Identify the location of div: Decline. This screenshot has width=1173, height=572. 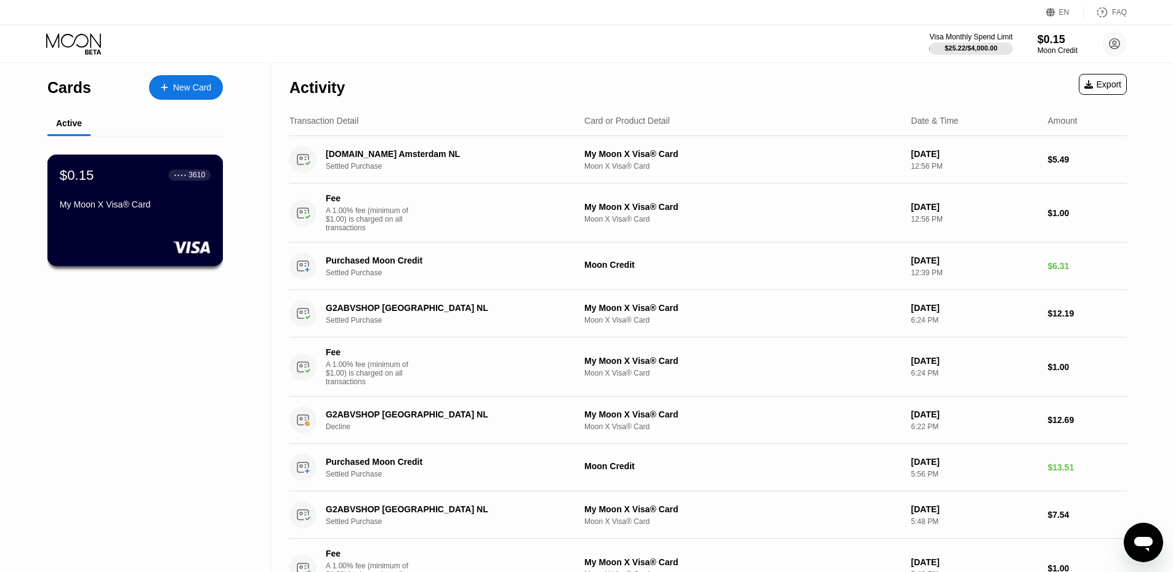
(454, 427).